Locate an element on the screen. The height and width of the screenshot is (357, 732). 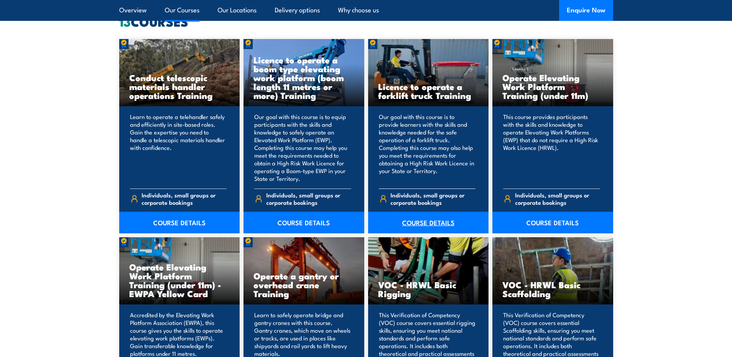
h3: Licence to operate a forklift truck Training is located at coordinates (428, 91).